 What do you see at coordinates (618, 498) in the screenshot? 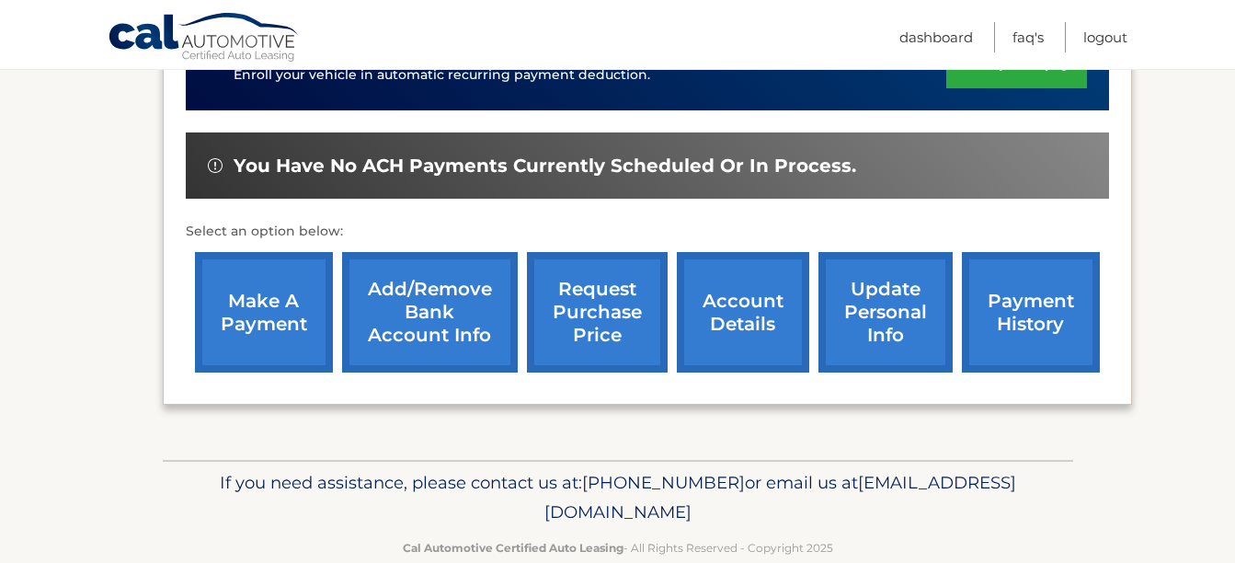
I see `p: If you need assistance, please contact us at: or email us at` at bounding box center [618, 498].